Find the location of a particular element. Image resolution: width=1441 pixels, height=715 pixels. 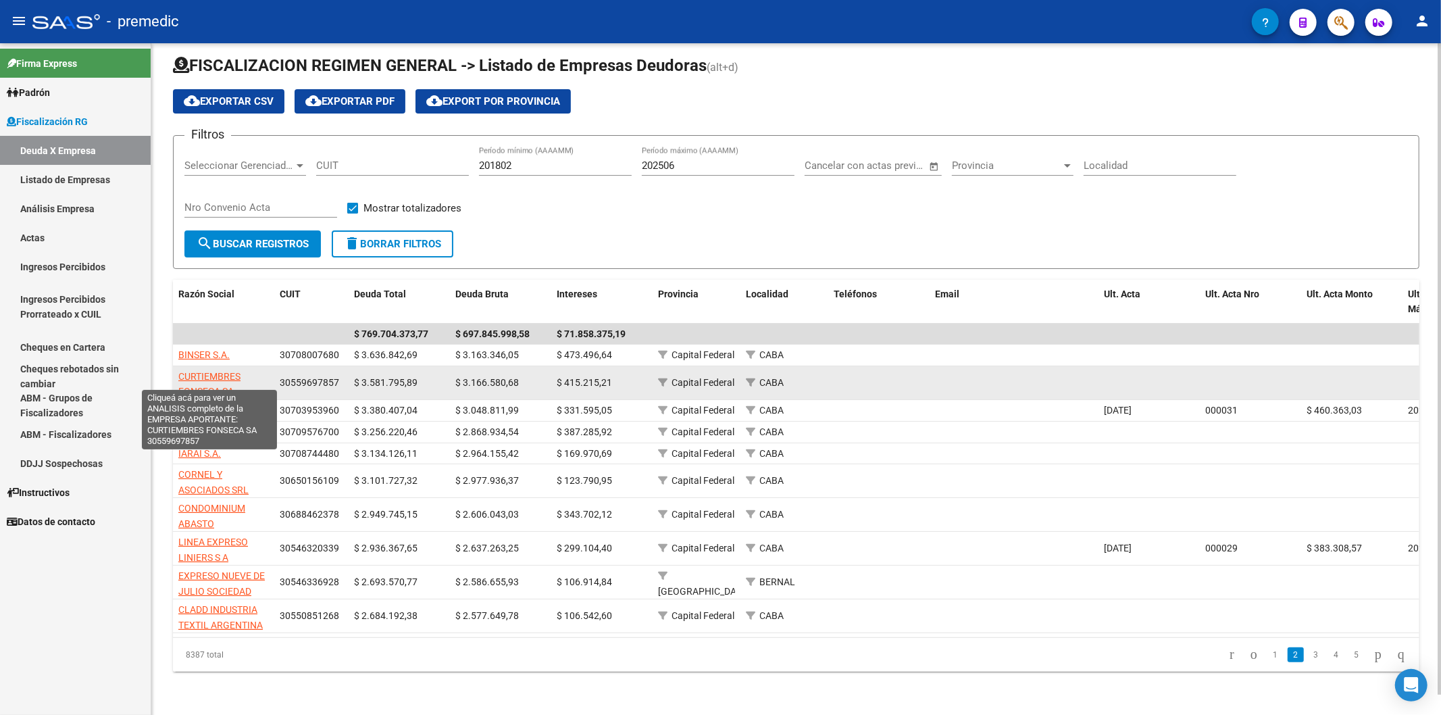

datatable-header-cell: Ult. Acta is located at coordinates (1149, 302).